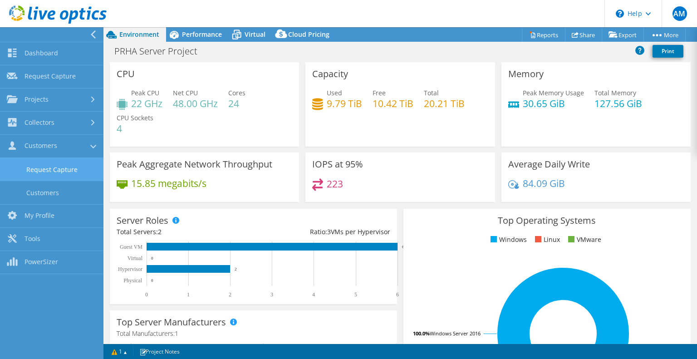 The image size is (697, 359). Describe the element at coordinates (185, 93) in the screenshot. I see `span: Net CPU` at that location.